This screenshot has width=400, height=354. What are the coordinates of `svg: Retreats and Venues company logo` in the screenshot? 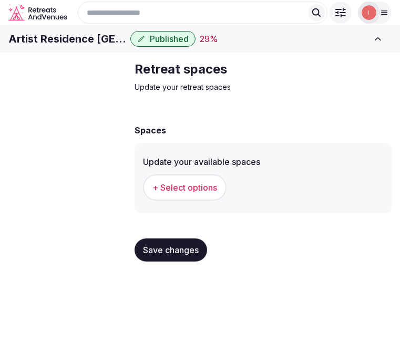 It's located at (38, 12).